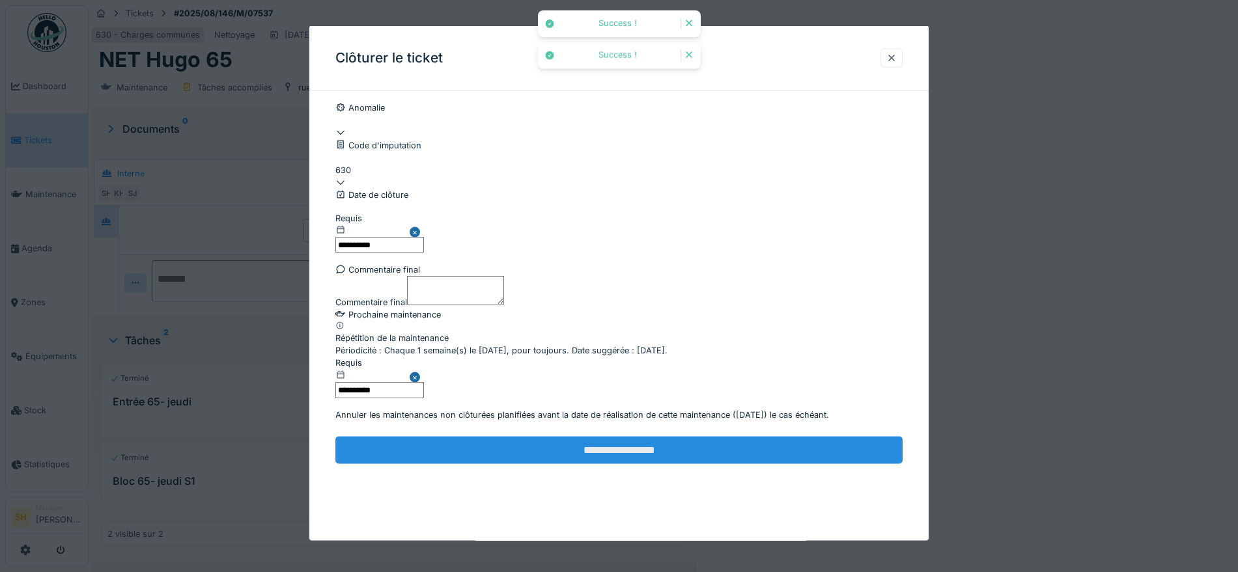 The width and height of the screenshot is (1238, 572). I want to click on div: Prochaine maintenance, so click(618, 314).